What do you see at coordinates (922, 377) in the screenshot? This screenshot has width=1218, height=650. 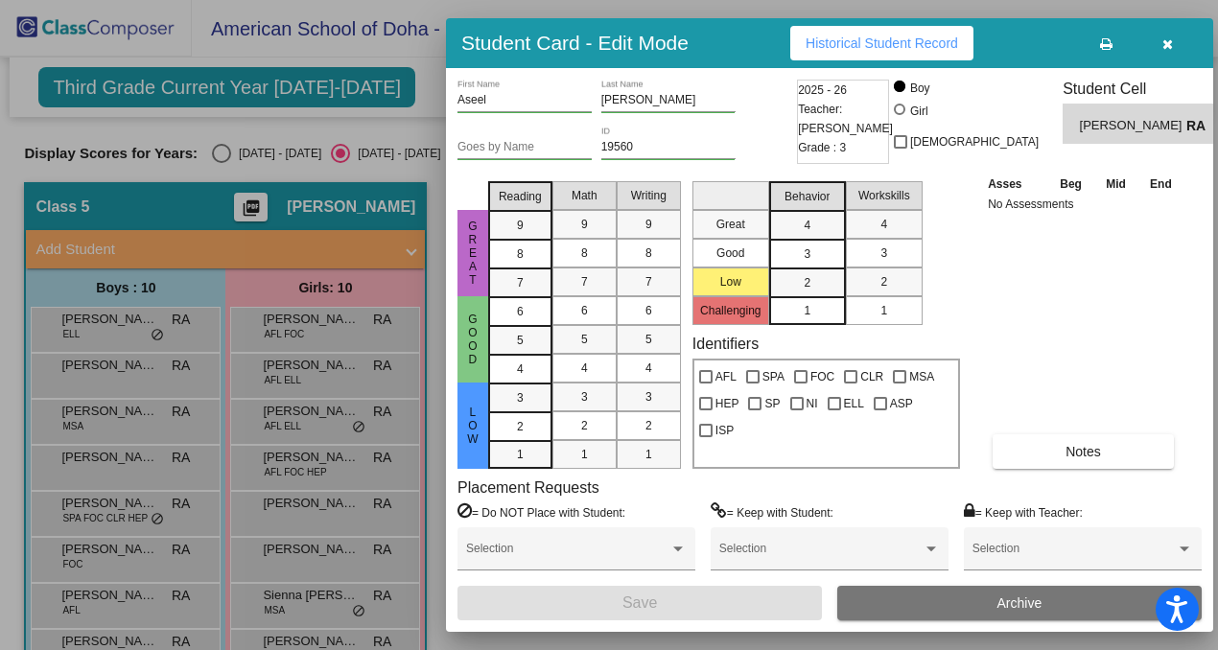 I see `span: MSA` at bounding box center [922, 377].